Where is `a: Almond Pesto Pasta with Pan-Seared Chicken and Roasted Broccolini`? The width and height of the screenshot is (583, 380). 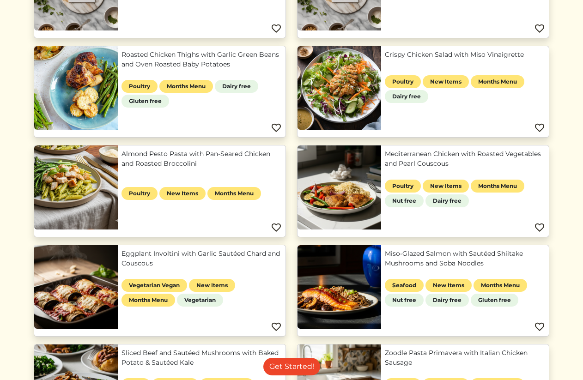
a: Almond Pesto Pasta with Pan-Seared Chicken and Roasted Broccolini is located at coordinates (202, 159).